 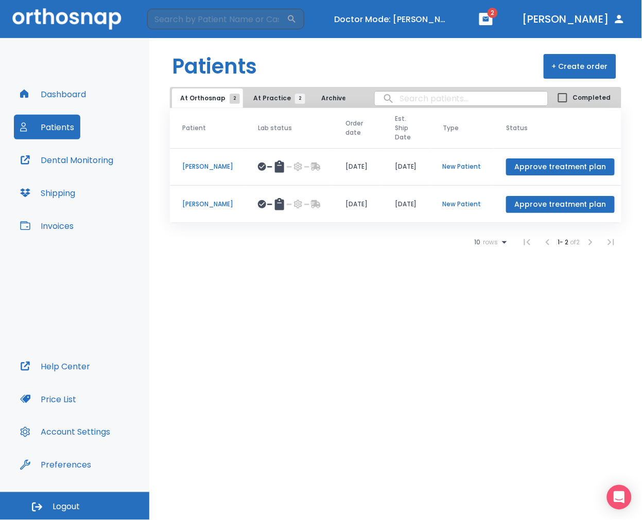 I want to click on button: Price List, so click(x=48, y=399).